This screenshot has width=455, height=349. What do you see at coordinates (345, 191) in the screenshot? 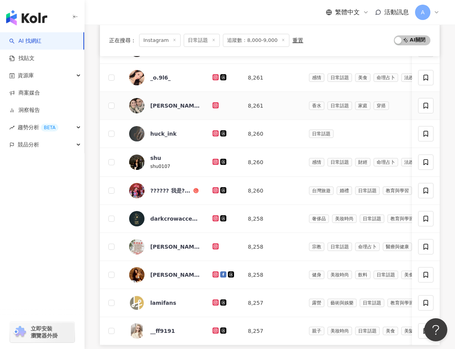
I see `span: 婚禮` at bounding box center [345, 191].